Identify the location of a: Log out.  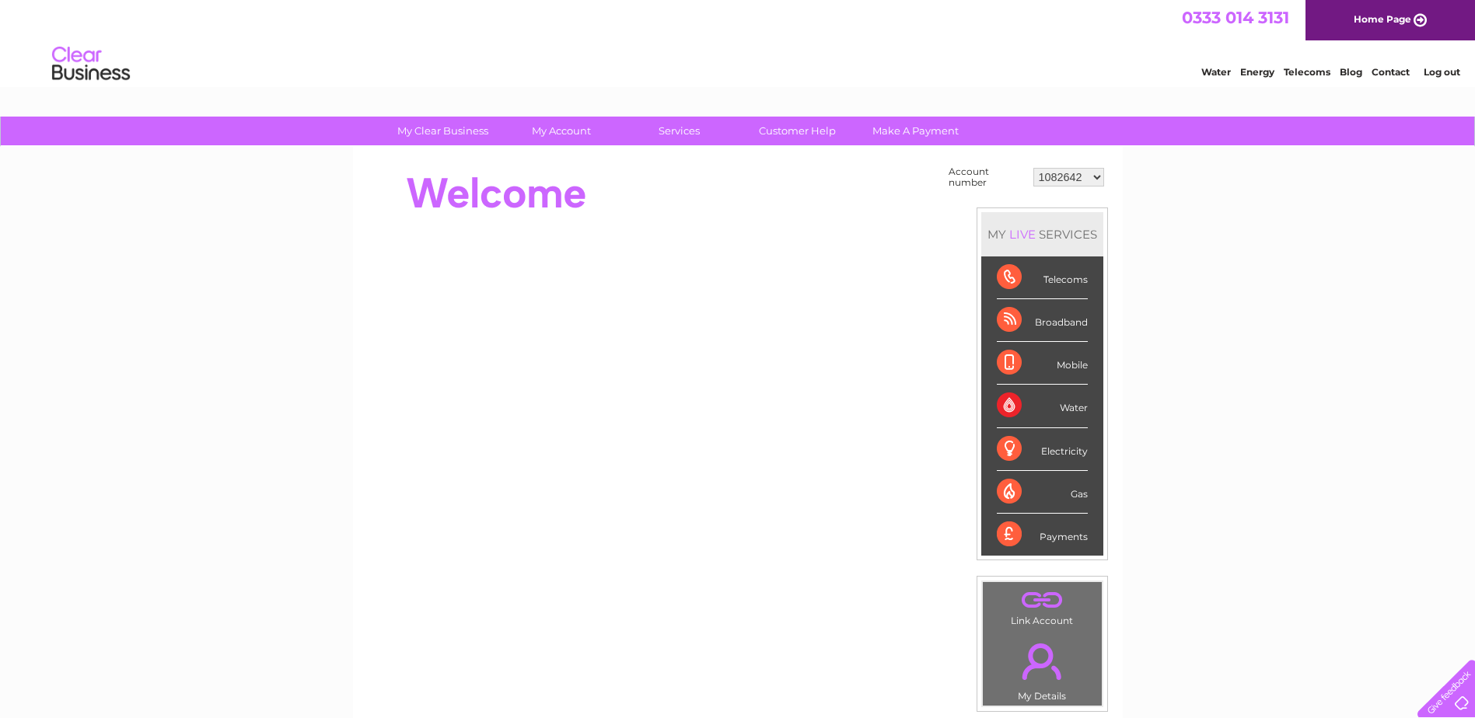
(1441, 72).